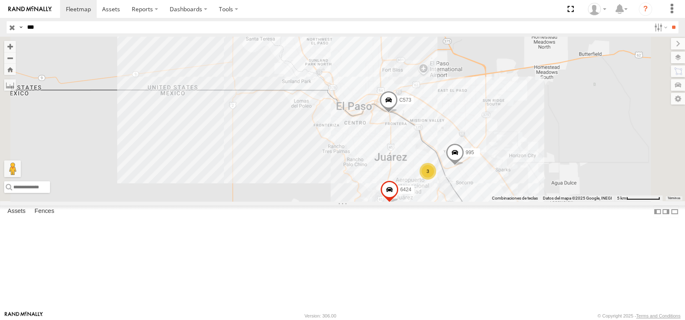 The width and height of the screenshot is (685, 320). What do you see at coordinates (665, 211) in the screenshot?
I see `label: Dock Summary Table to the Right` at bounding box center [665, 211].